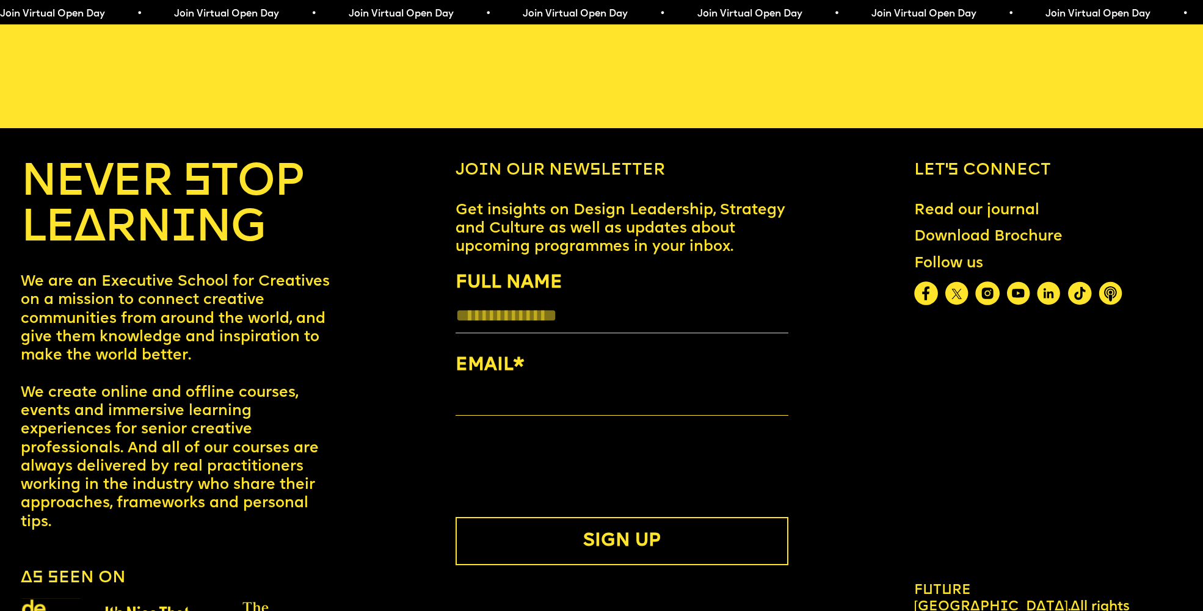 The width and height of the screenshot is (1203, 611). Describe the element at coordinates (622, 229) in the screenshot. I see `p: Get insights on Design Leadership, Strategy and Culture as well as updates about upcoming program...` at that location.